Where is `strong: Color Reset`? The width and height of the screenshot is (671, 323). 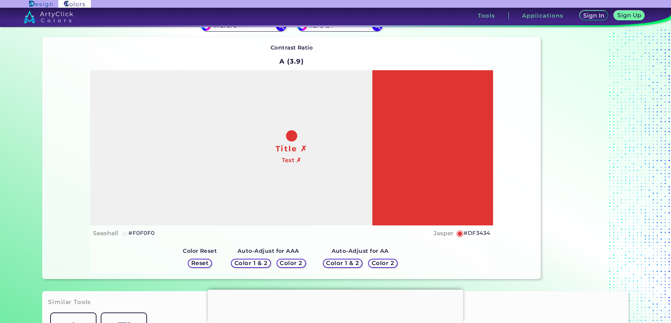
strong: Color Reset is located at coordinates (200, 251).